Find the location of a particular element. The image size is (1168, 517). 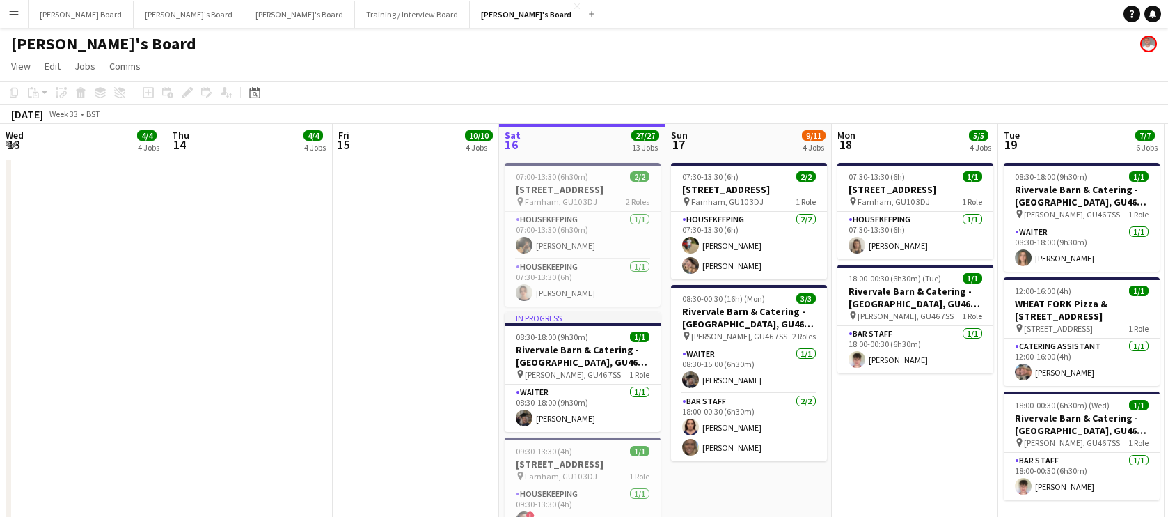

div: 6 Jobs is located at coordinates (1147, 147).